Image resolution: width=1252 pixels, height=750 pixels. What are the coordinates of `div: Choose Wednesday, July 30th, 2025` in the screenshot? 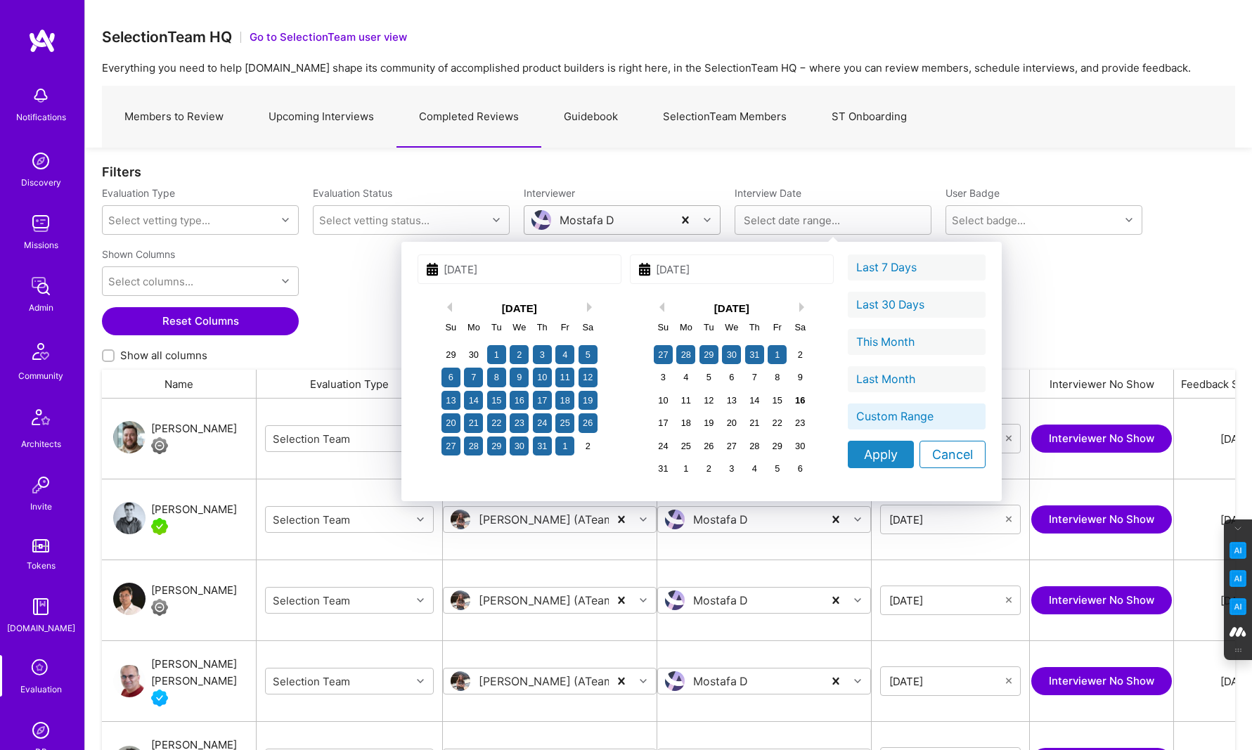 It's located at (519, 446).